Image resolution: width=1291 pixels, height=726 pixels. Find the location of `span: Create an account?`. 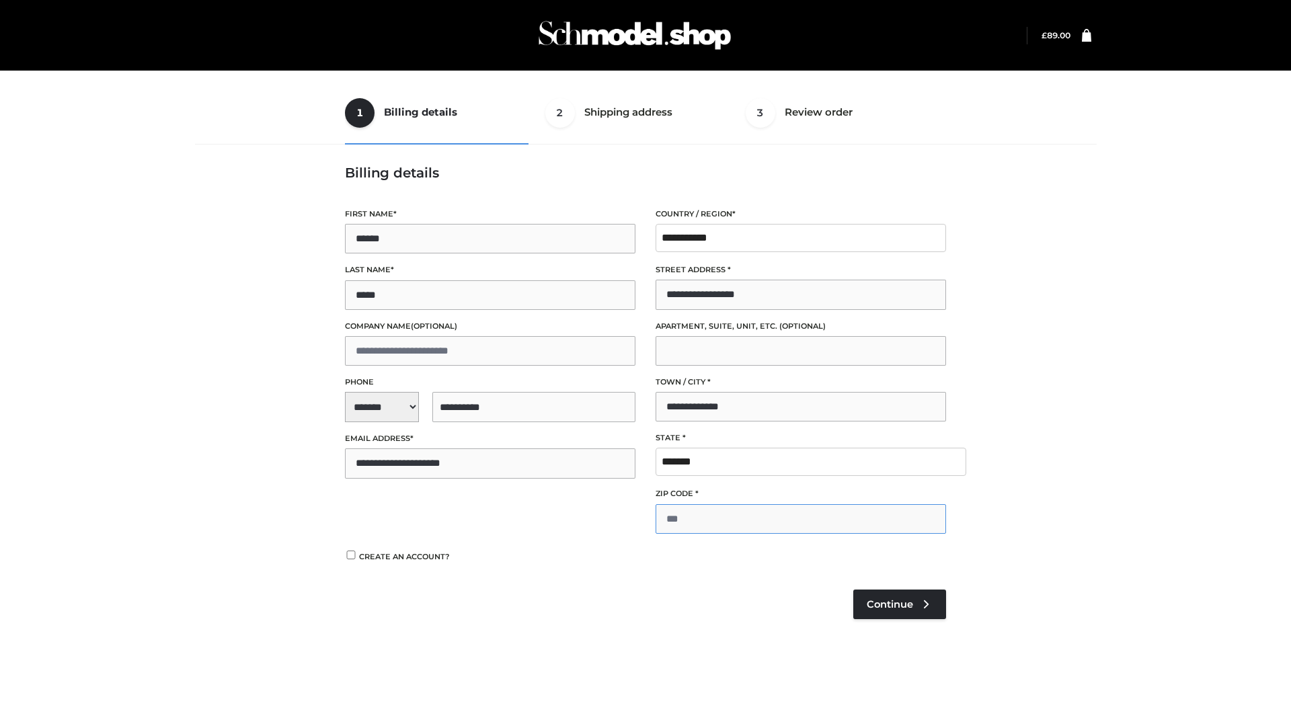

span: Create an account? is located at coordinates (404, 557).